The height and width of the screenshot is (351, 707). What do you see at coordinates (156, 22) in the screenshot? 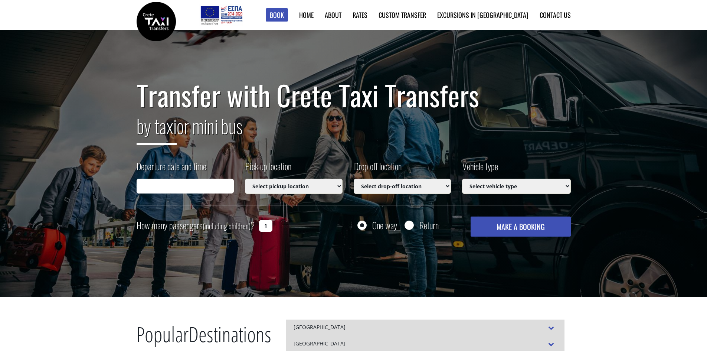
I see `img: Crete Taxi Transfers | Safe Taxi Transfer Services from to Heraklion Airport, Chania Airport, Ret...` at bounding box center [156, 22].